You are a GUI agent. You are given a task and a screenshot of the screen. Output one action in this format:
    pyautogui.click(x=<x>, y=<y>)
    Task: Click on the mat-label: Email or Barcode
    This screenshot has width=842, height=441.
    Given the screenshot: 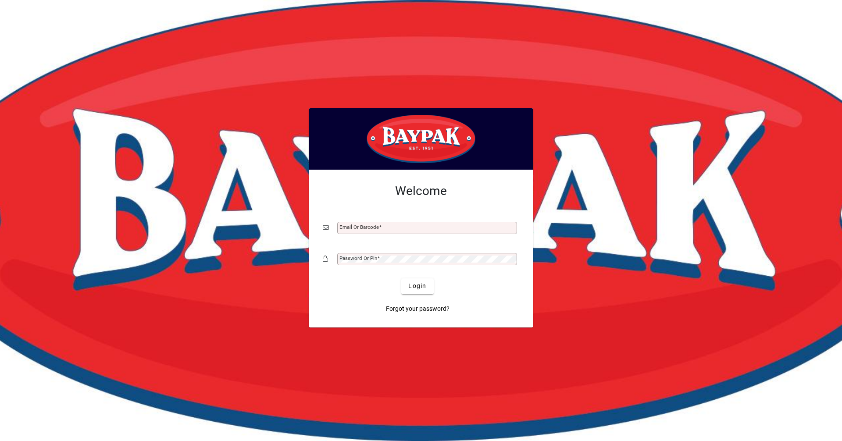 What is the action you would take?
    pyautogui.click(x=359, y=227)
    